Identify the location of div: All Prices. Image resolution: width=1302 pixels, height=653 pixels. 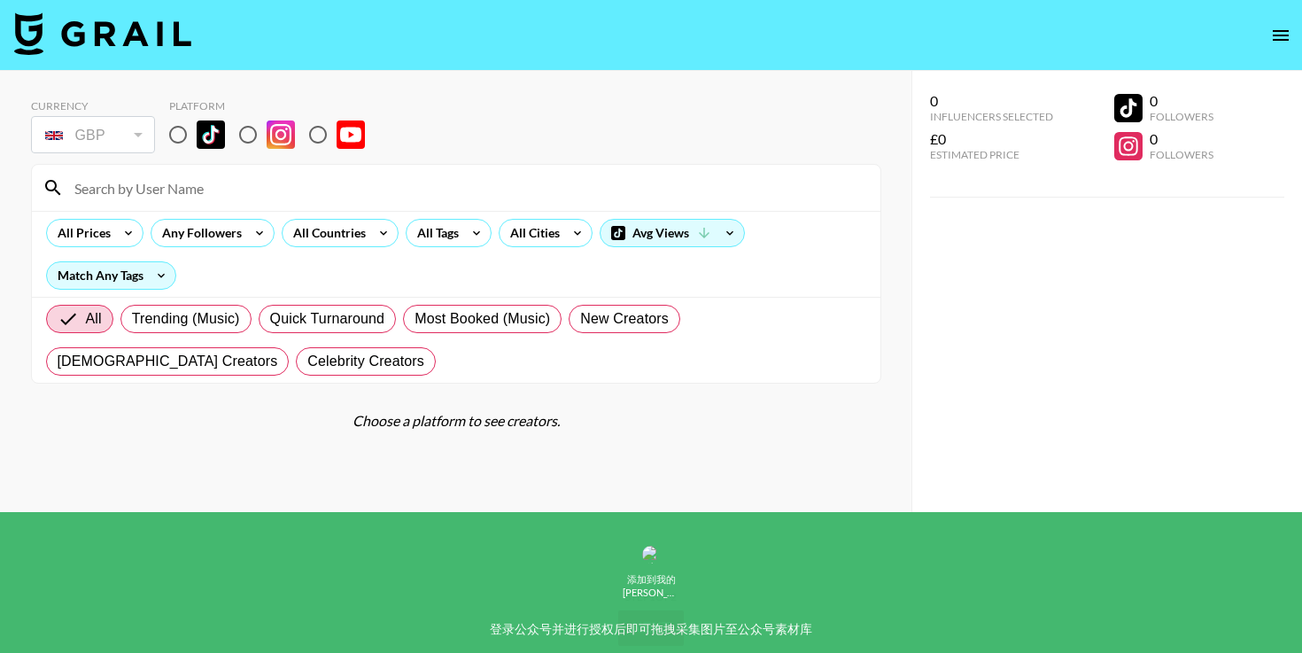
(81, 233).